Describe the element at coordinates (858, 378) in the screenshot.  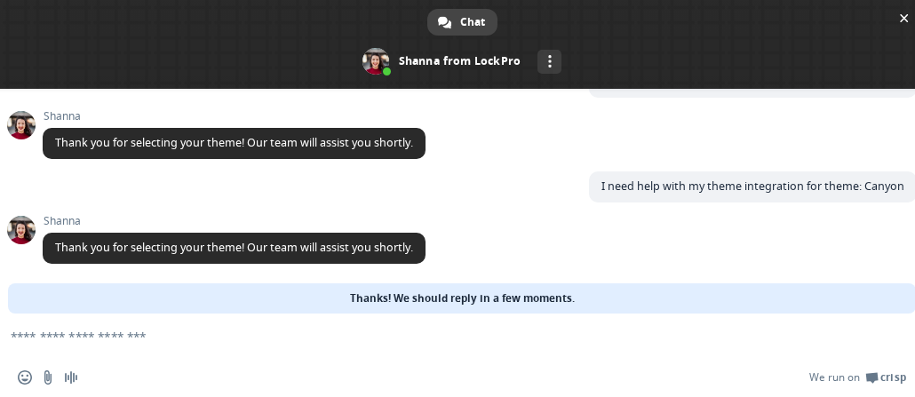
I see `a: We run onCrisp` at that location.